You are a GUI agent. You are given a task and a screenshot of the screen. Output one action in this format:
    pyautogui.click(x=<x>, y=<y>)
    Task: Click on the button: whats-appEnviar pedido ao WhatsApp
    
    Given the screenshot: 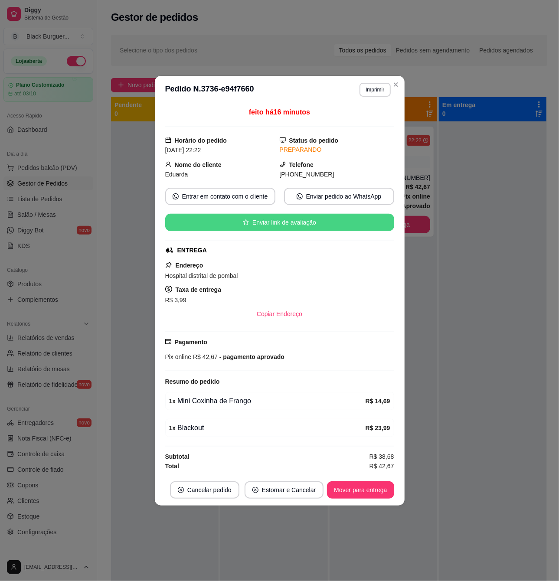 What is the action you would take?
    pyautogui.click(x=339, y=196)
    